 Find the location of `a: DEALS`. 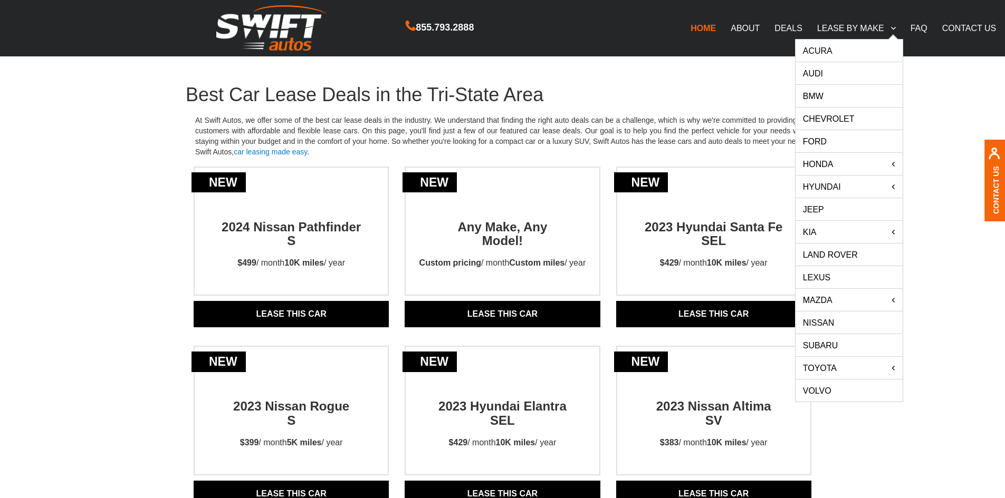

a: DEALS is located at coordinates (788, 28).